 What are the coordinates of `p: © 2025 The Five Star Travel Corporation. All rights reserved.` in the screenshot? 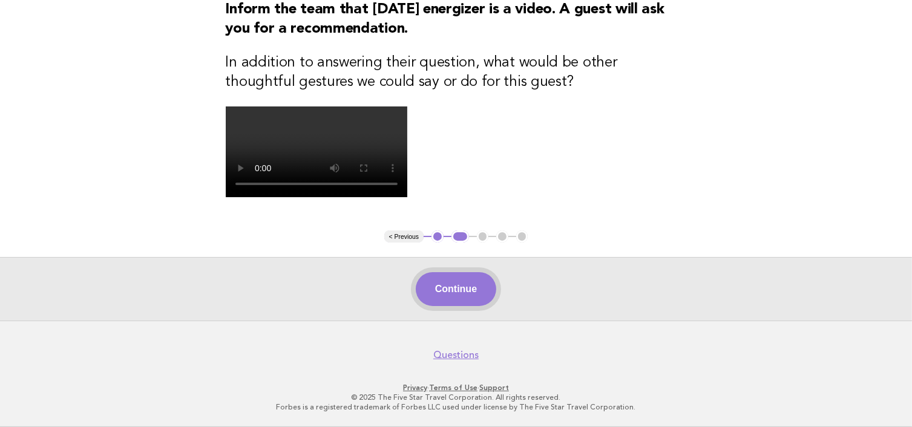 It's located at (456, 398).